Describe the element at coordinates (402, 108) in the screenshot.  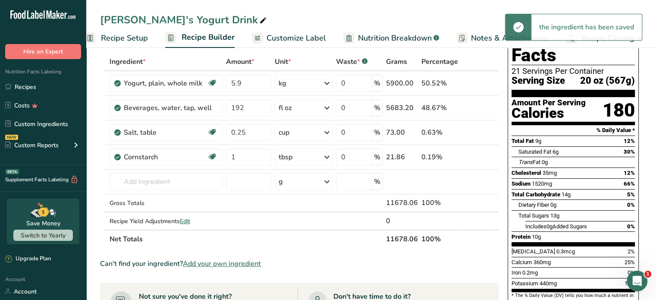
I see `div: 5683.20` at that location.